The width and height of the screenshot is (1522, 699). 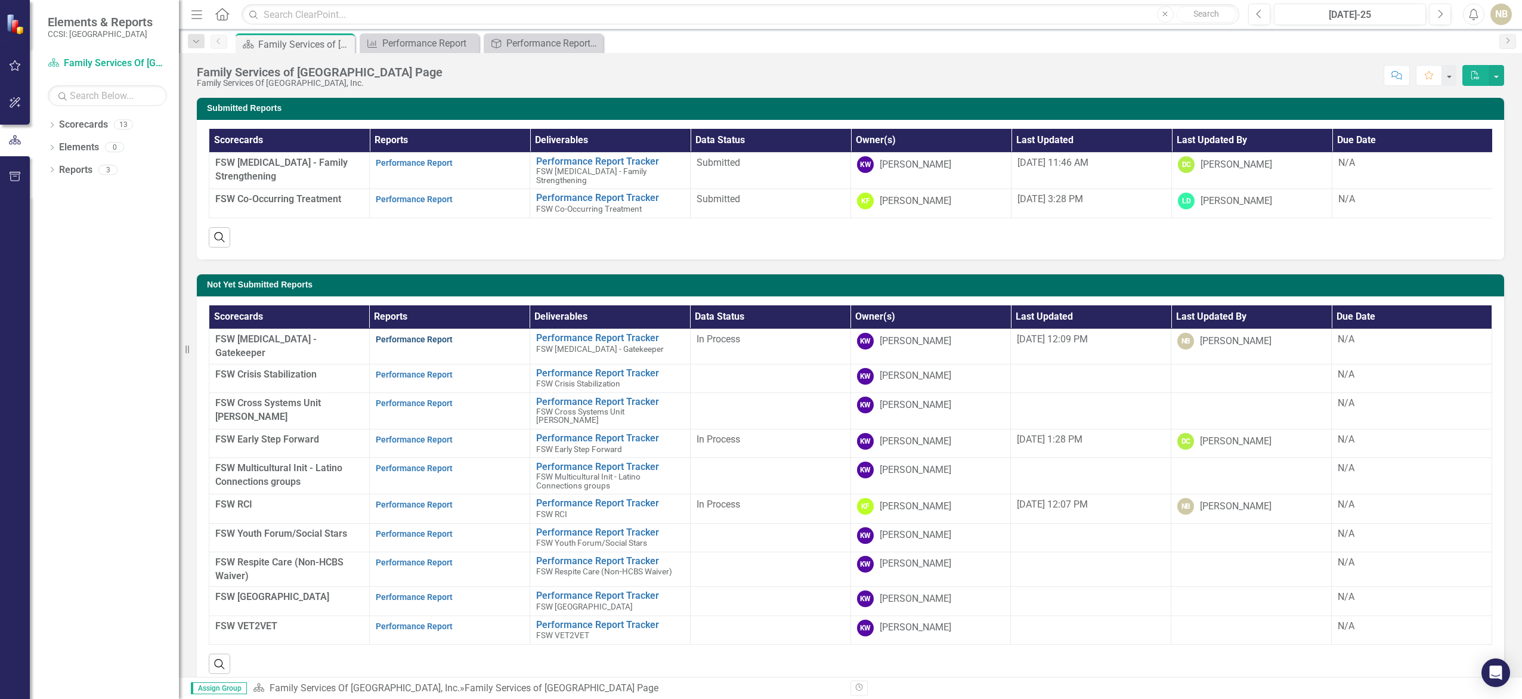 I want to click on button: NB, so click(x=1501, y=14).